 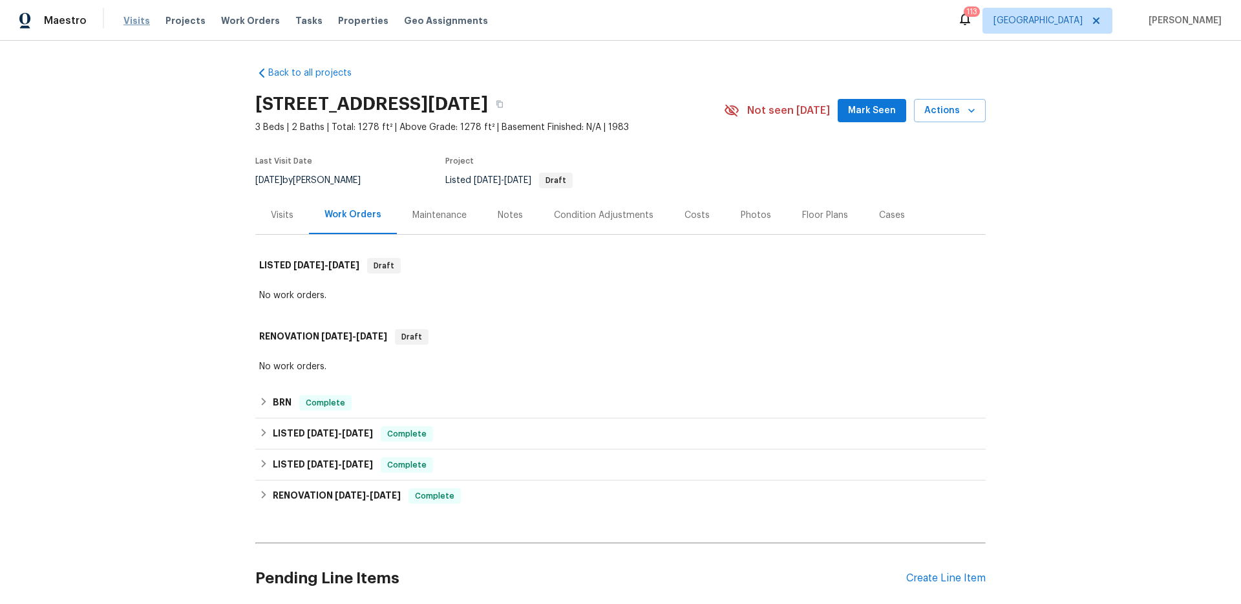 I want to click on span: 3 Beds | 2 Baths | Total: 1278 ft² | Above Grade: 1278 ft² | Basement Finished: N/A | 1983, so click(x=489, y=127).